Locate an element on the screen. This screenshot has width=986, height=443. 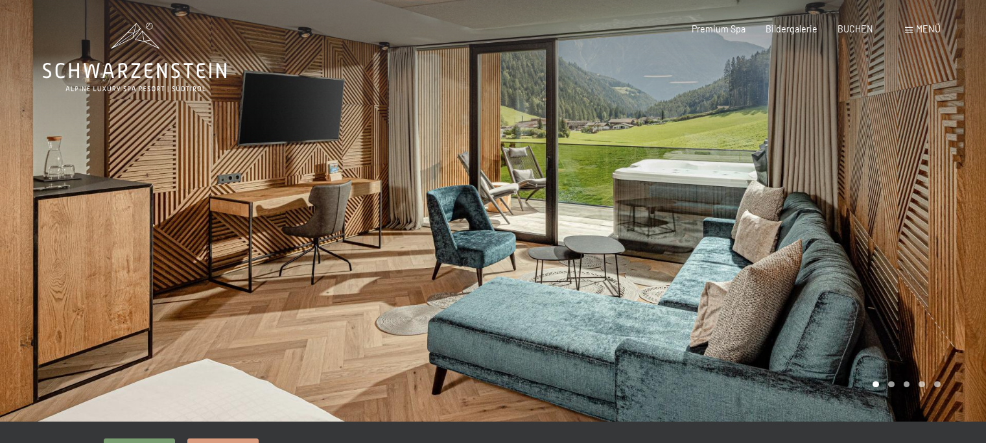
span: Bildergalerie is located at coordinates (792, 29).